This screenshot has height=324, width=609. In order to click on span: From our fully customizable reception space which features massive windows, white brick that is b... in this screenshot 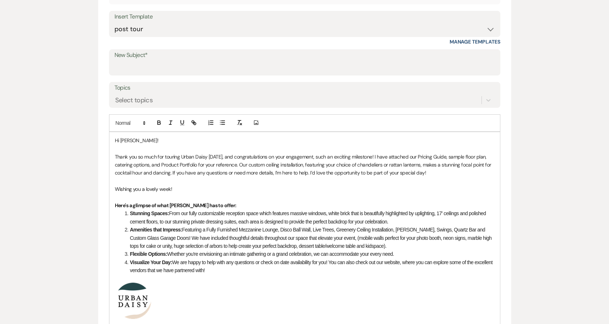, I will do `click(309, 217)`.